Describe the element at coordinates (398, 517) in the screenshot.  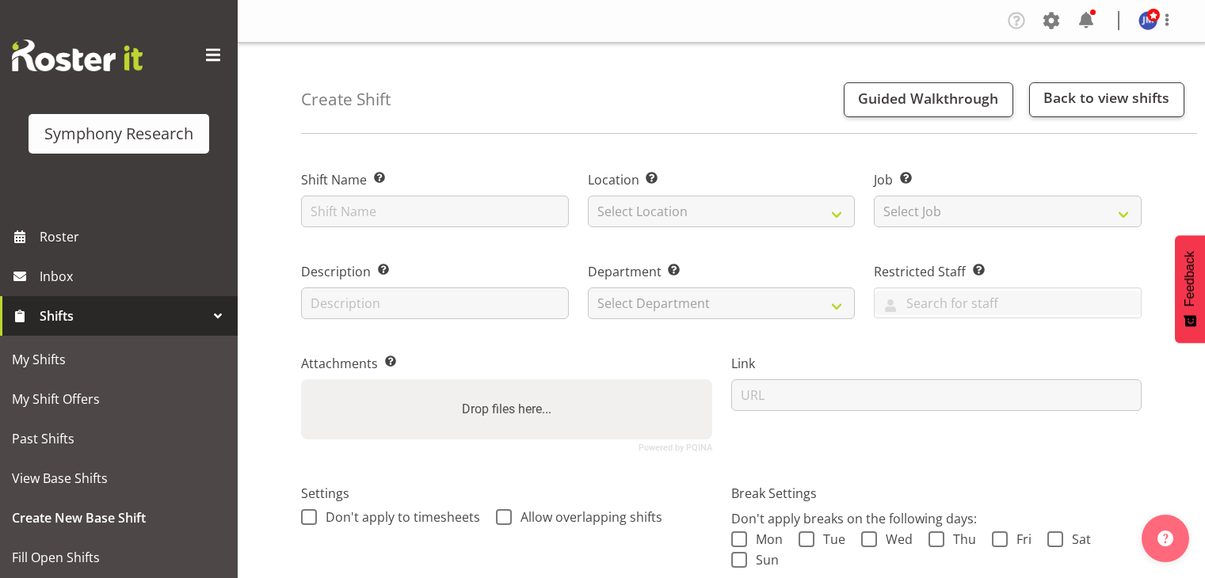
I see `span: Don't apply to timesheets` at that location.